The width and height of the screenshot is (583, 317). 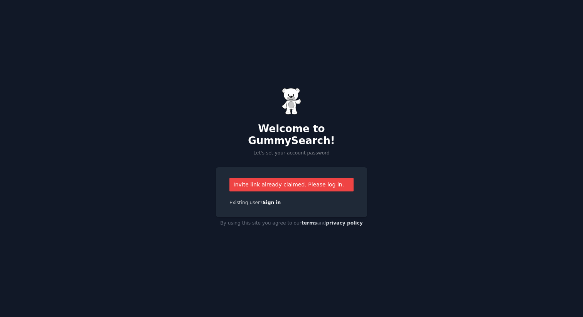 I want to click on h2: Welcome to GummySearch!, so click(x=292, y=135).